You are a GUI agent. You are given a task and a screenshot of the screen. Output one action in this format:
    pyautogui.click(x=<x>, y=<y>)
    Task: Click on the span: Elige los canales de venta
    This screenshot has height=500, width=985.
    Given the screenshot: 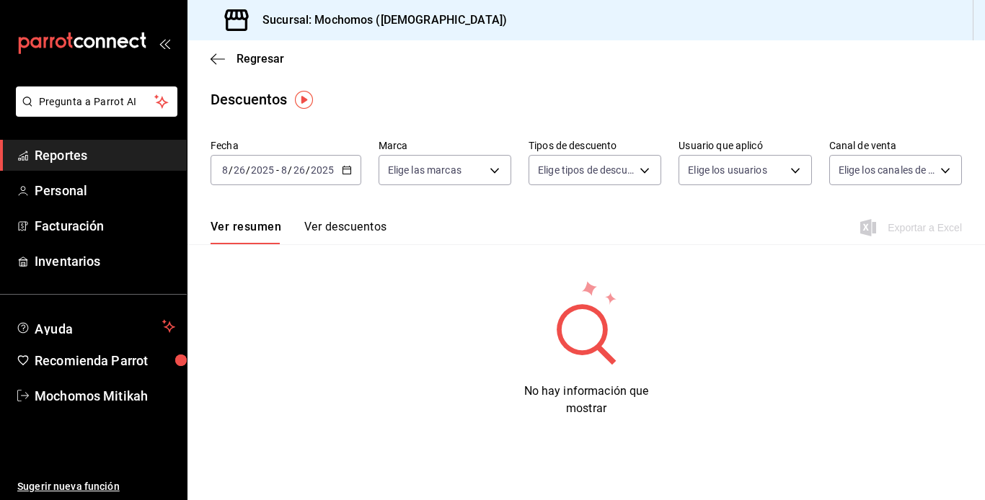 What is the action you would take?
    pyautogui.click(x=886, y=170)
    